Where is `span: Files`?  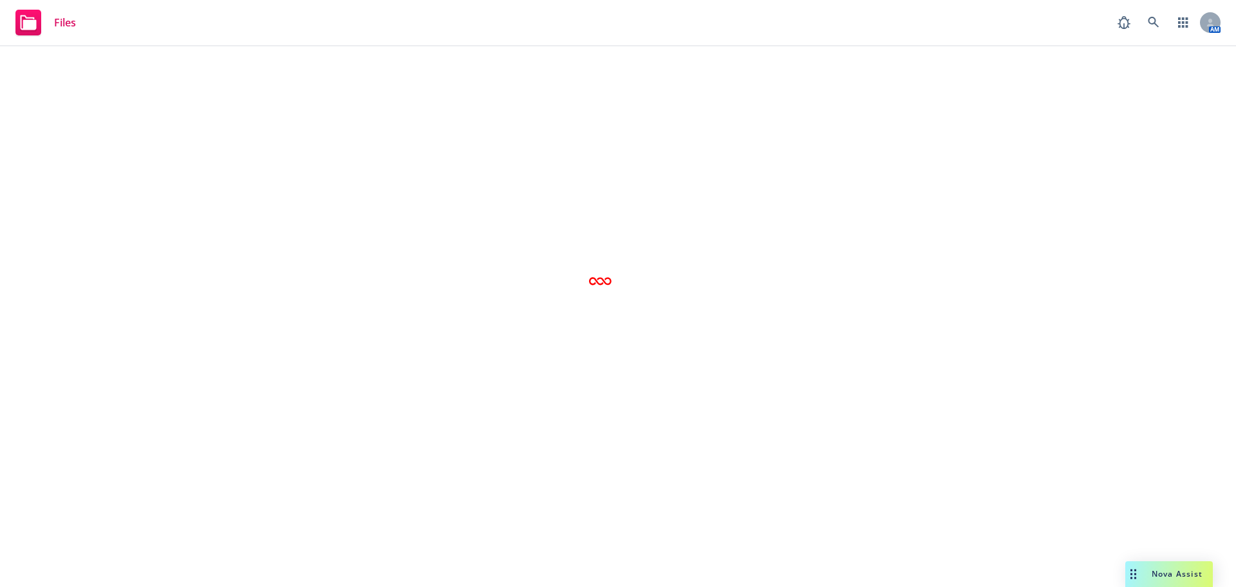 span: Files is located at coordinates (65, 23).